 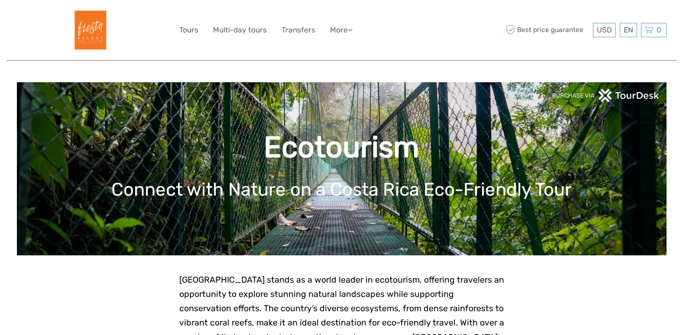 What do you see at coordinates (240, 30) in the screenshot?
I see `a: Multi-day tours` at bounding box center [240, 30].